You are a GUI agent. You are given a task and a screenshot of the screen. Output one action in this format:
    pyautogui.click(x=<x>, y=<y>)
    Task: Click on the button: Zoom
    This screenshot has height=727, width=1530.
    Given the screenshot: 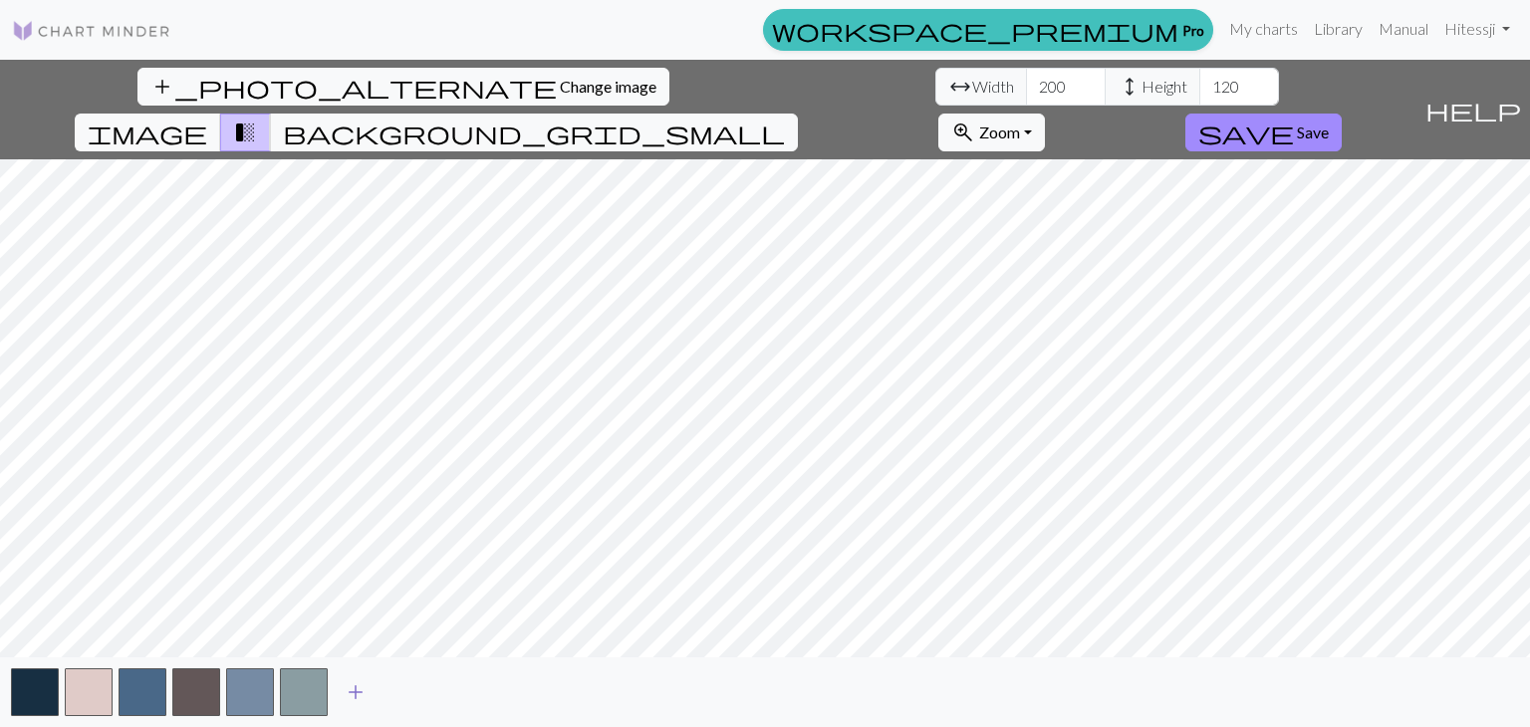 What is the action you would take?
    pyautogui.click(x=991, y=132)
    